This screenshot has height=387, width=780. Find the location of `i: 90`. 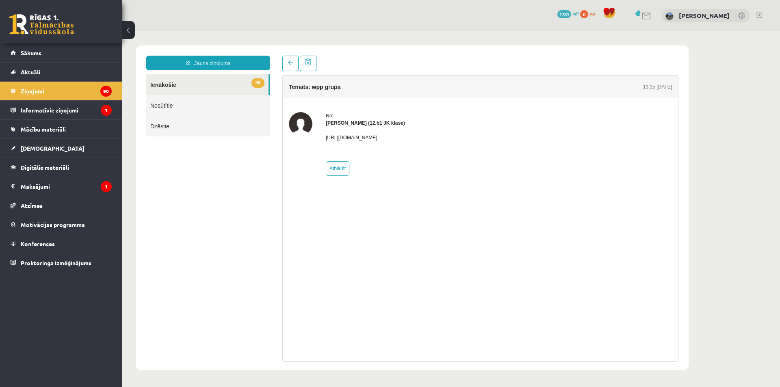

i: 90 is located at coordinates (106, 91).